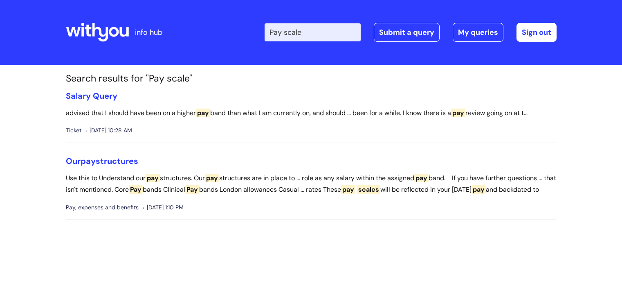 This screenshot has height=288, width=622. What do you see at coordinates (92, 96) in the screenshot?
I see `a: Salary Query` at bounding box center [92, 96].